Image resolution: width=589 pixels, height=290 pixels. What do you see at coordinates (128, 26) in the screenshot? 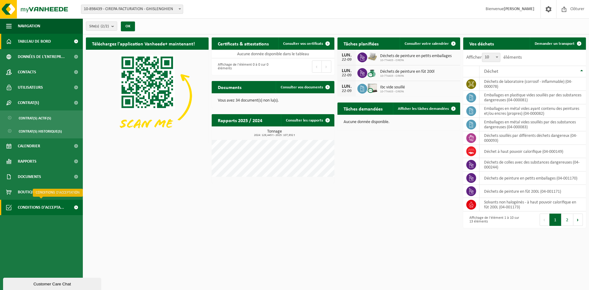
I see `button: OK` at bounding box center [128, 26].